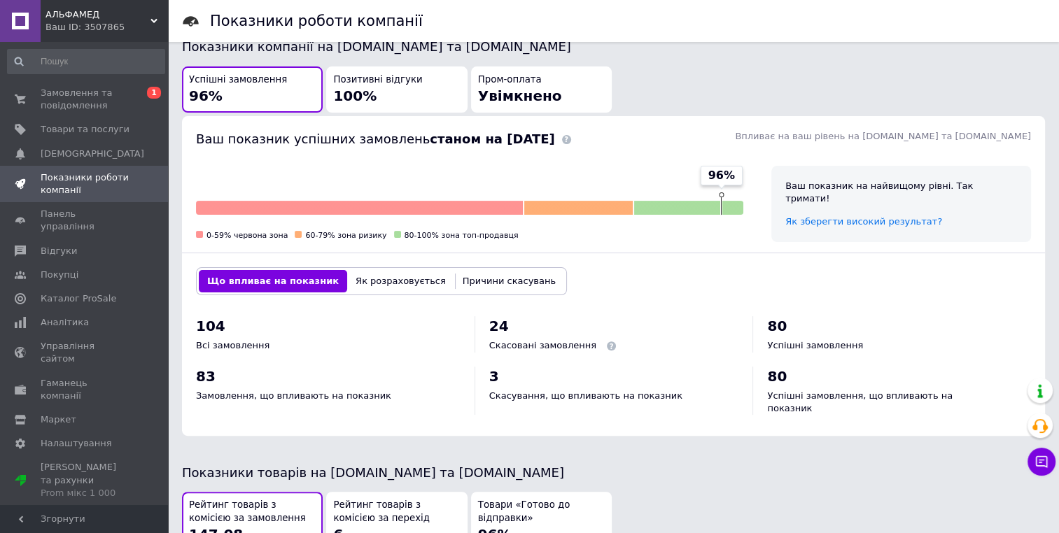  I want to click on span: Ваш показник успішних замовлень, so click(375, 139).